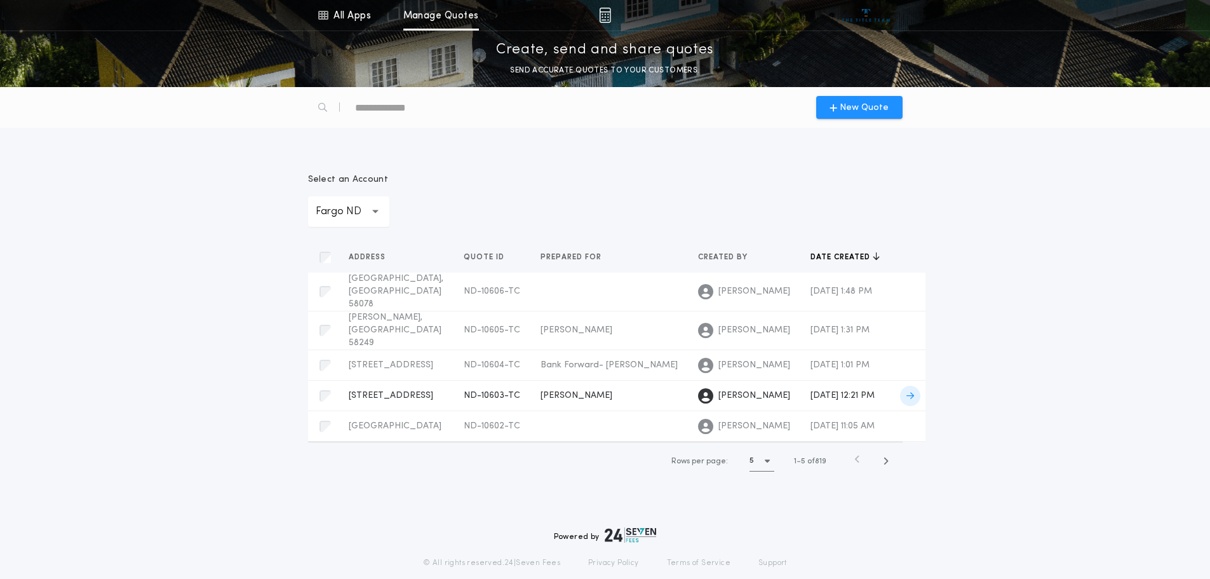 This screenshot has width=1210, height=579. Describe the element at coordinates (866, 15) in the screenshot. I see `img: vs-icon` at that location.